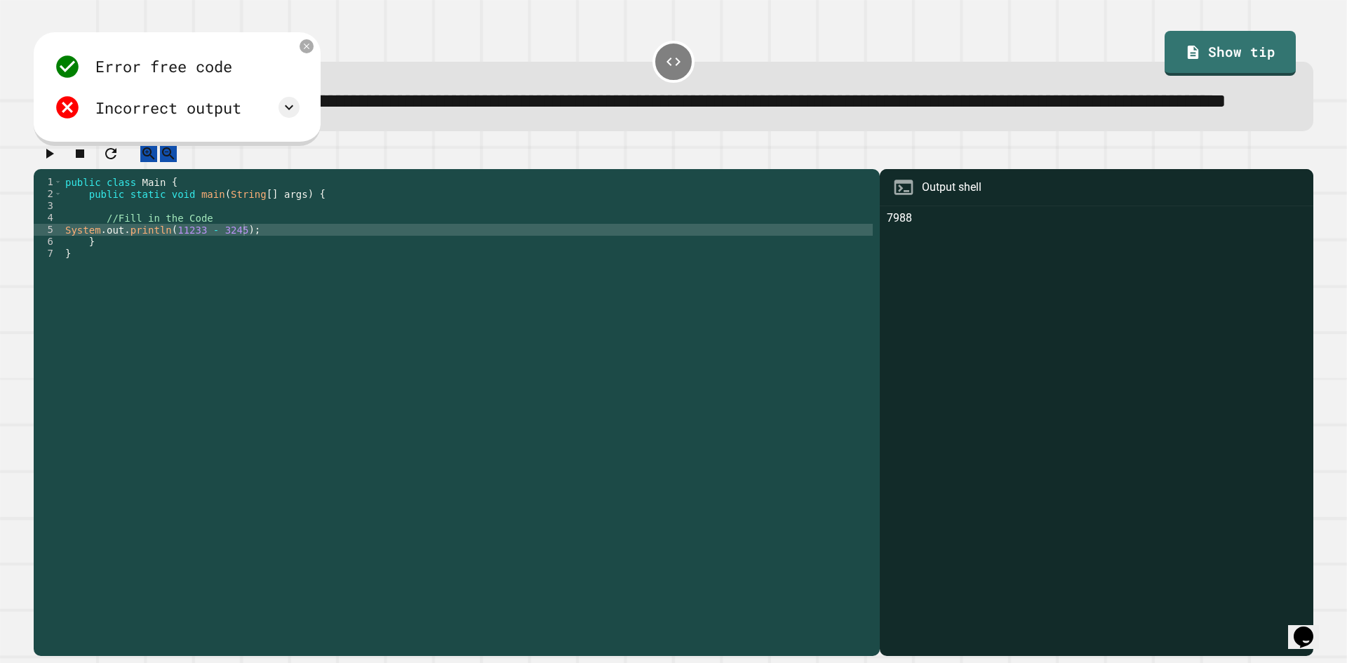  I want to click on span: Toggle code folding, rows 1 through 7, so click(58, 182).